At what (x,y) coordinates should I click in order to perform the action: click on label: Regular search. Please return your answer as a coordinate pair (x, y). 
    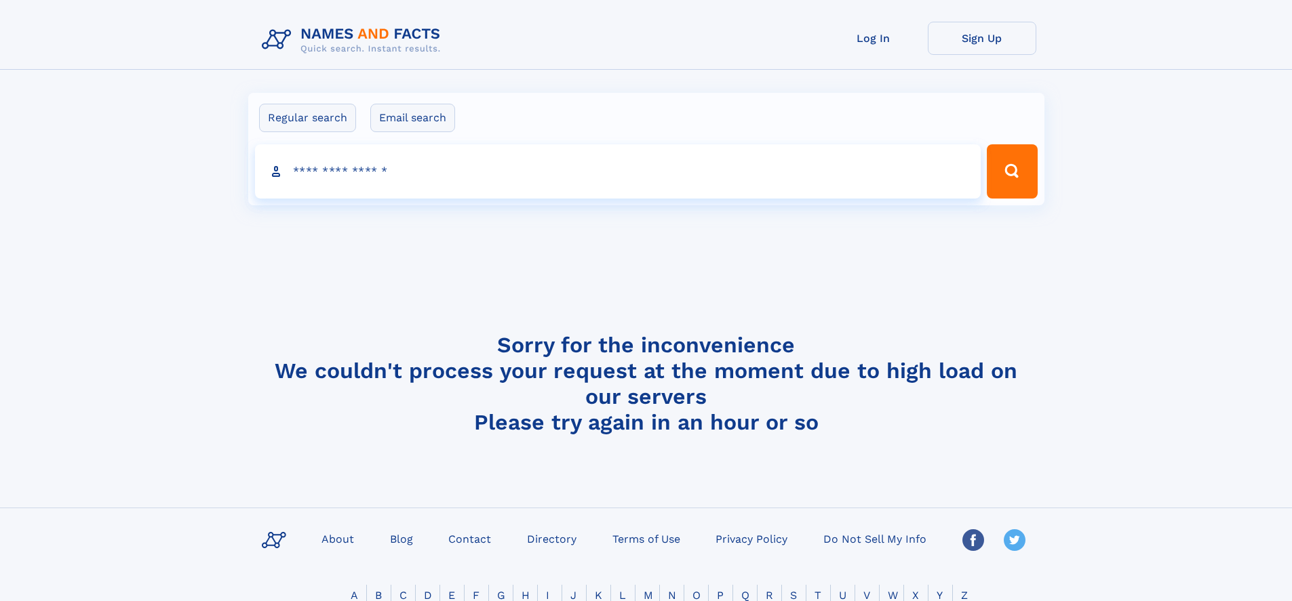
    Looking at the image, I should click on (307, 118).